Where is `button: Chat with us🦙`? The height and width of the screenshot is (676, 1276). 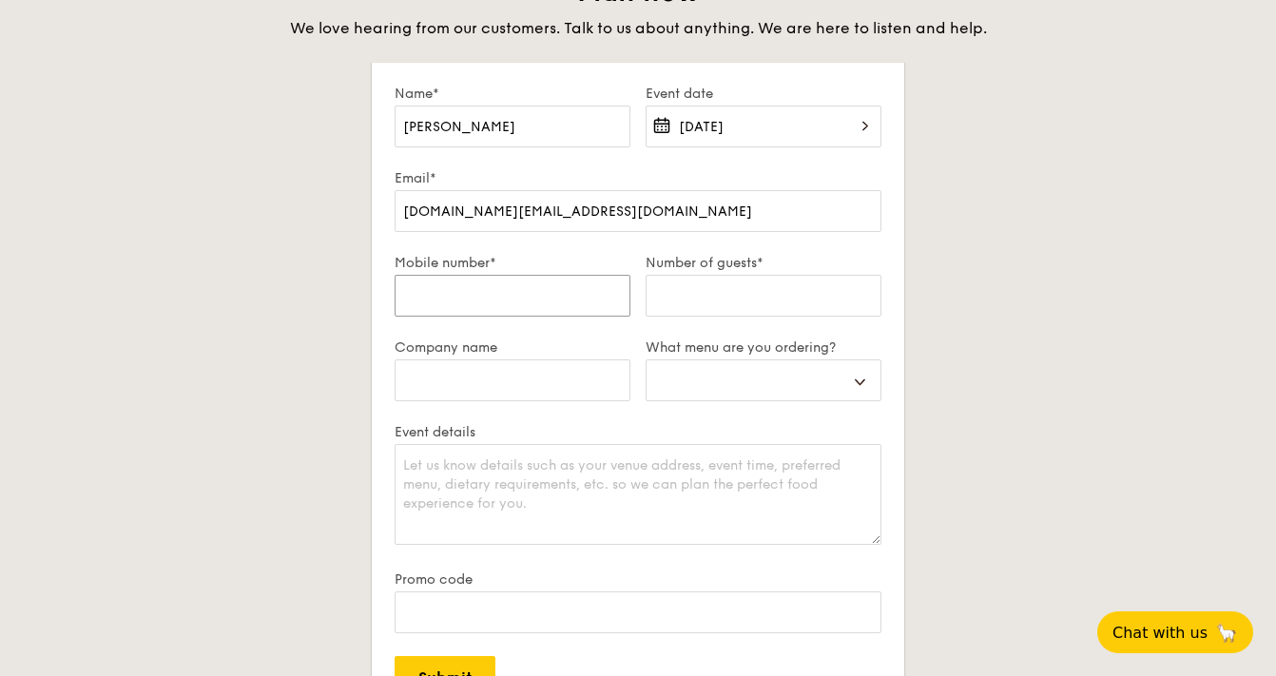
button: Chat with us🦙 is located at coordinates (1175, 632).